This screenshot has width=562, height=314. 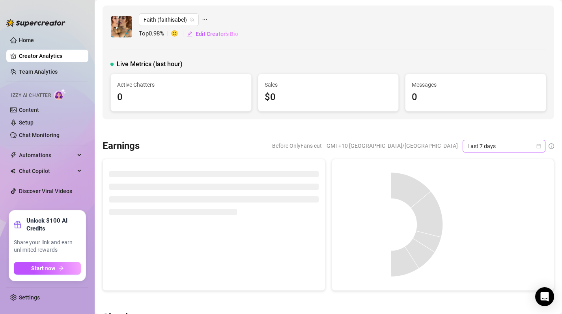 I want to click on span: Edit Creator's Bio, so click(x=217, y=34).